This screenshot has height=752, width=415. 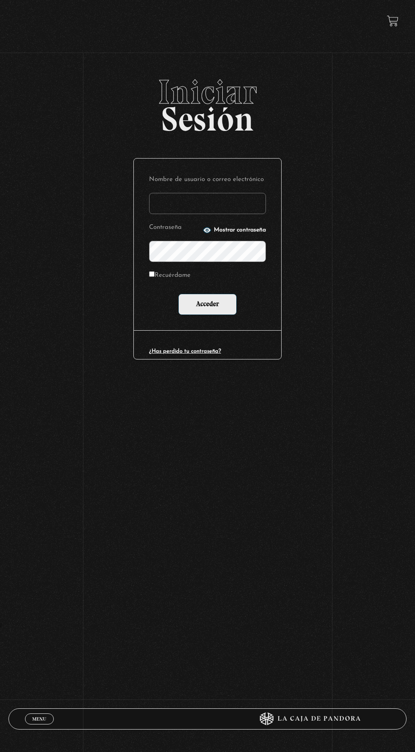 What do you see at coordinates (208, 92) in the screenshot?
I see `span: Iniciar` at bounding box center [208, 92].